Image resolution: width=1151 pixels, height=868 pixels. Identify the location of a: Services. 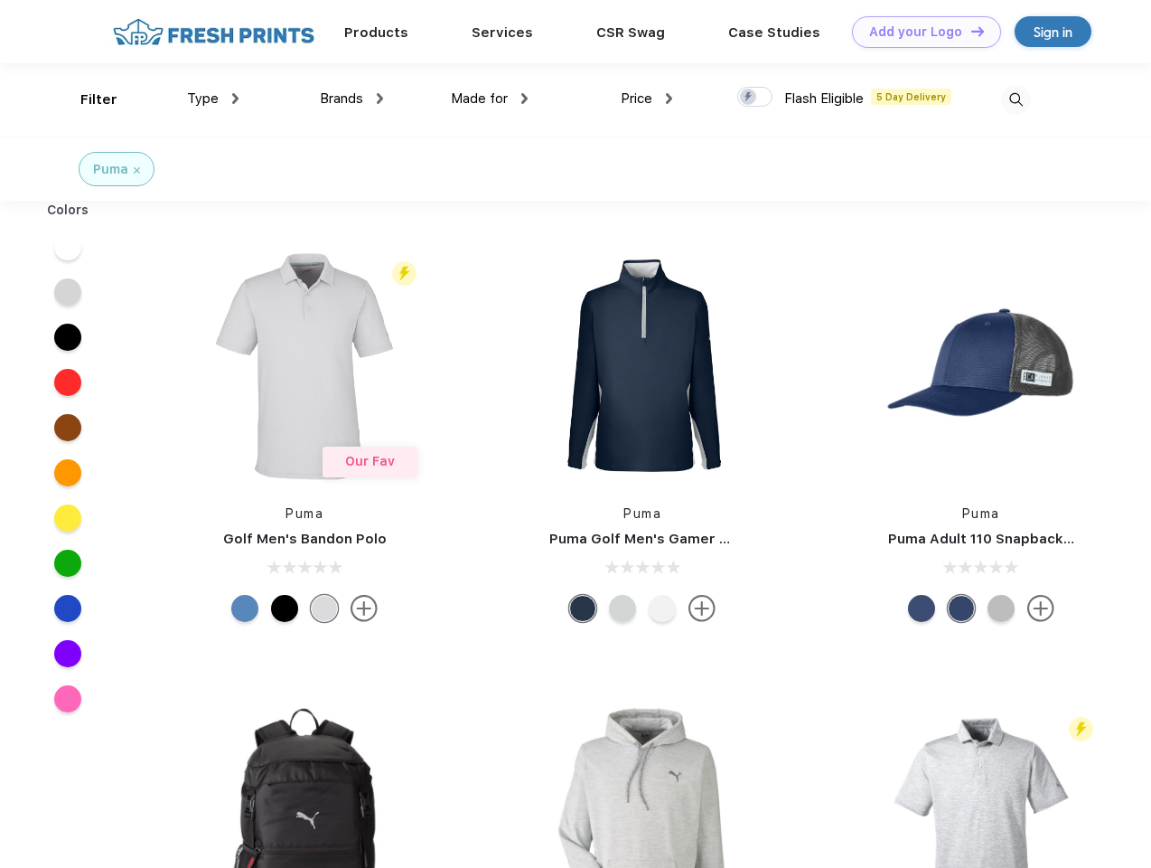
(502, 33).